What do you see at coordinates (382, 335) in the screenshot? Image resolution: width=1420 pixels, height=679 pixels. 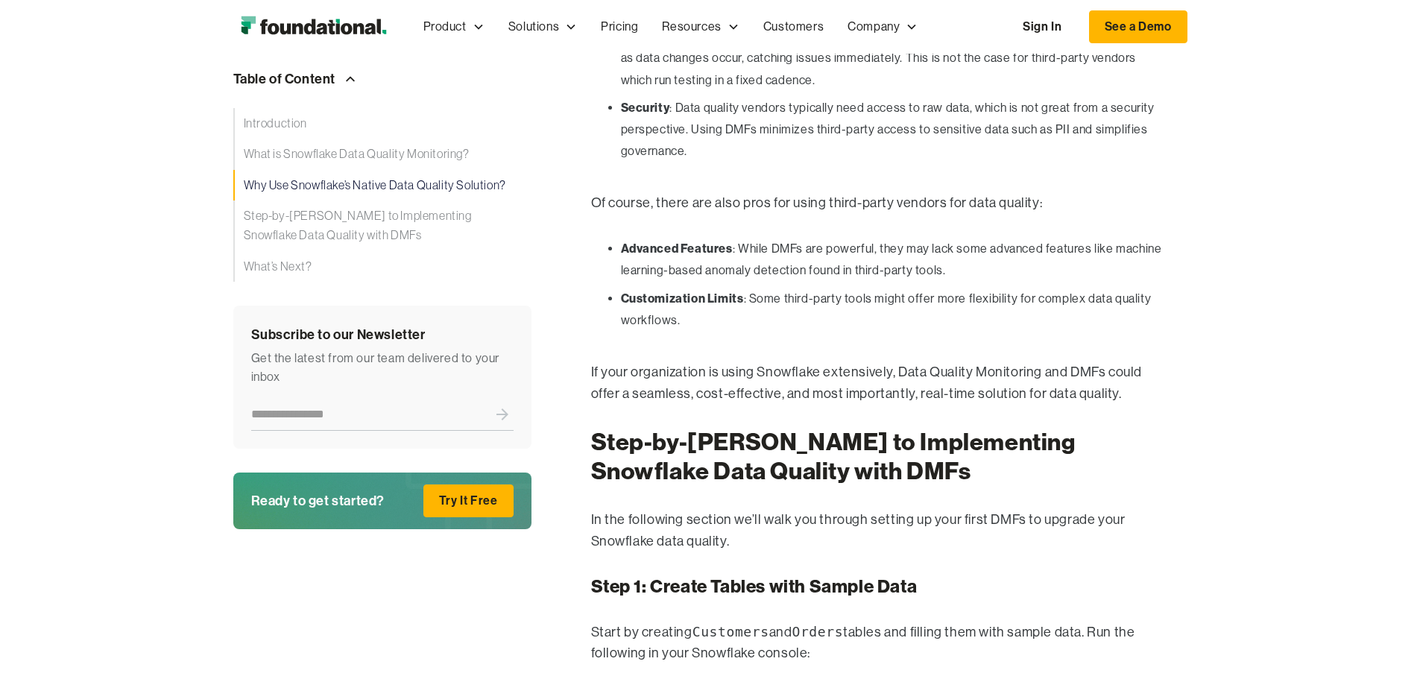 I see `div: Subscribe to our Newsletter` at bounding box center [382, 335].